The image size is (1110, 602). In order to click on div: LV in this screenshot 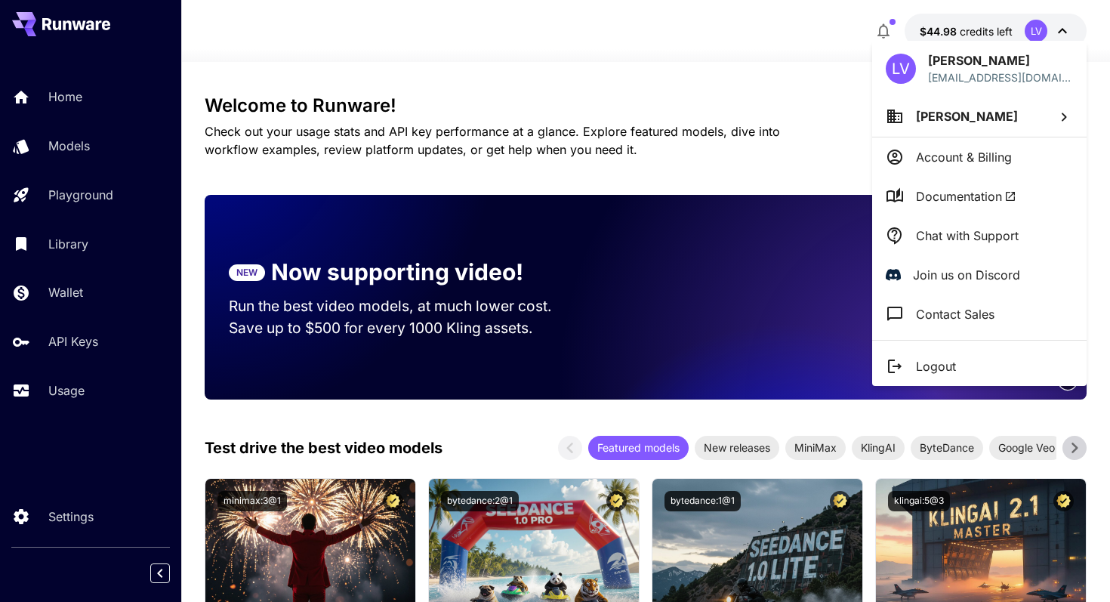, I will do `click(901, 69)`.